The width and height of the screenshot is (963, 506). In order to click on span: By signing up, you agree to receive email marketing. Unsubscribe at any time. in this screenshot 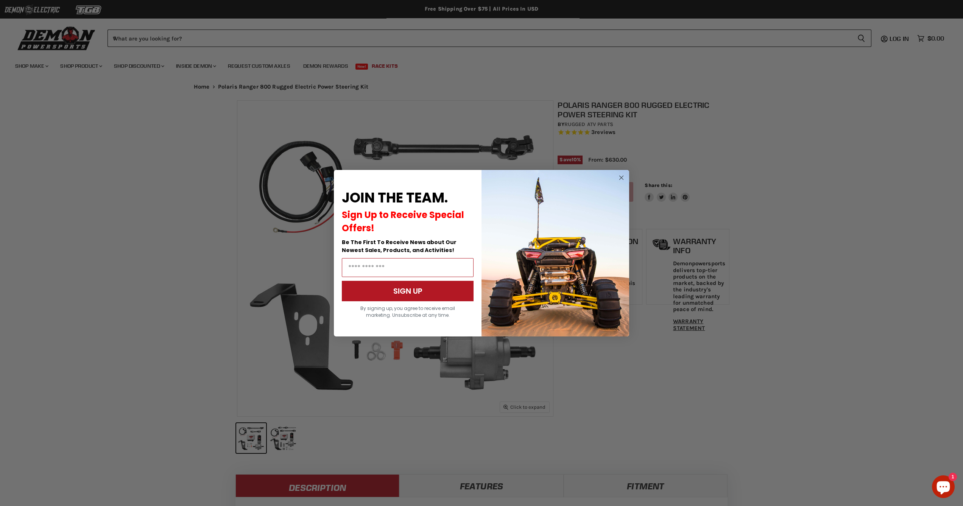, I will do `click(408, 312)`.